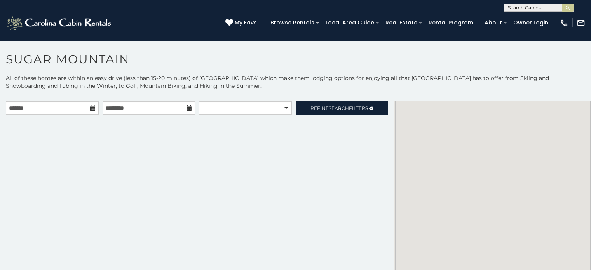  I want to click on a: About, so click(493, 23).